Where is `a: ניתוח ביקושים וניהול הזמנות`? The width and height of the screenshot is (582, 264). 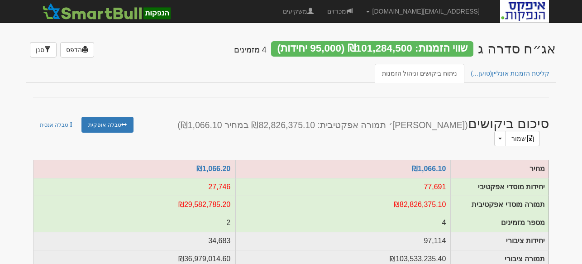
a: ניתוח ביקושים וניהול הזמנות is located at coordinates (419, 73).